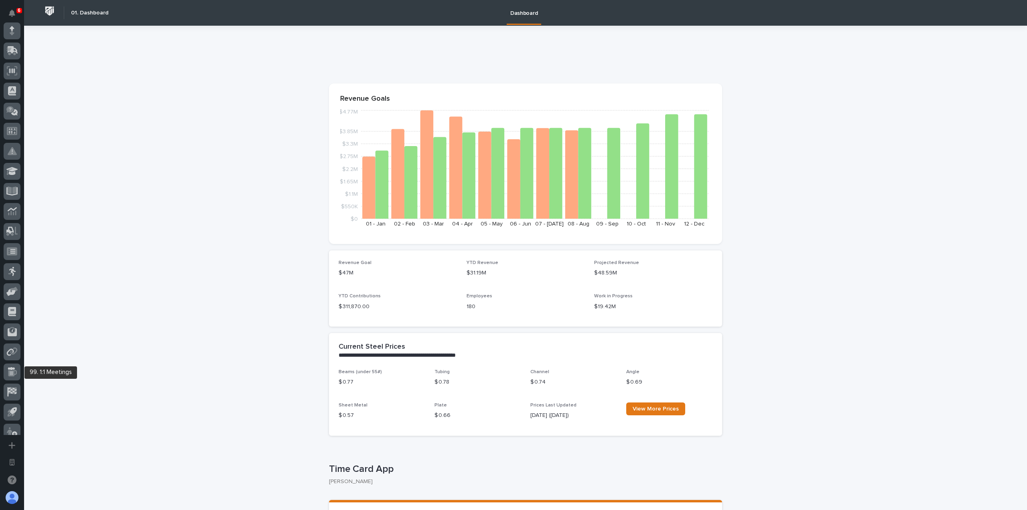  What do you see at coordinates (76, 105) in the screenshot?
I see `a: 🔗Onboarding Call` at bounding box center [76, 105].